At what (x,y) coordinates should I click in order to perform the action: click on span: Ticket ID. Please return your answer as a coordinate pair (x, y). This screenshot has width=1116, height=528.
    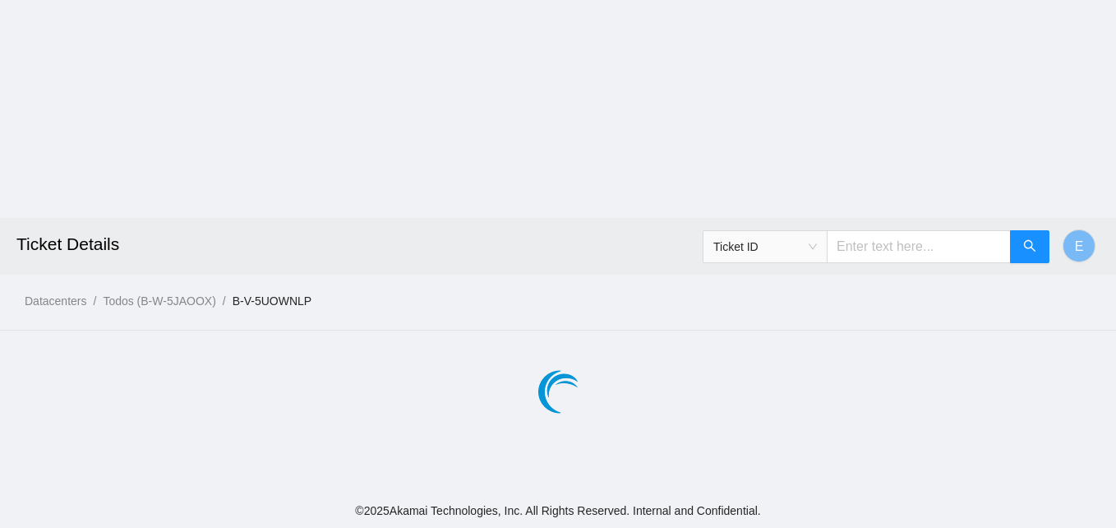
    Looking at the image, I should click on (765, 247).